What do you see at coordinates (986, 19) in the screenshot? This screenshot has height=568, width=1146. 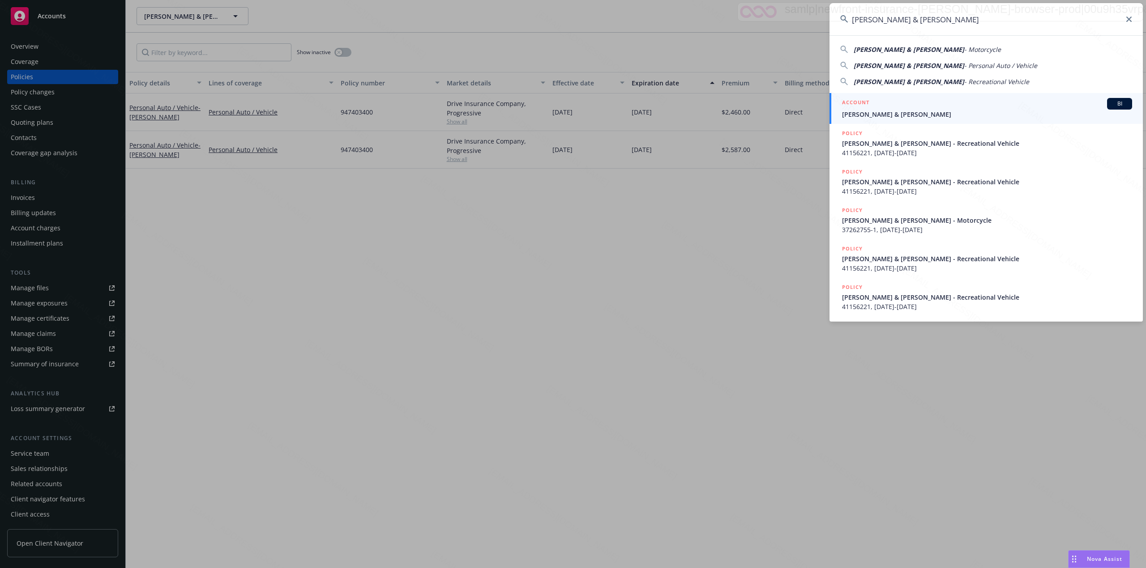 I see `input: Search...` at bounding box center [986, 19].